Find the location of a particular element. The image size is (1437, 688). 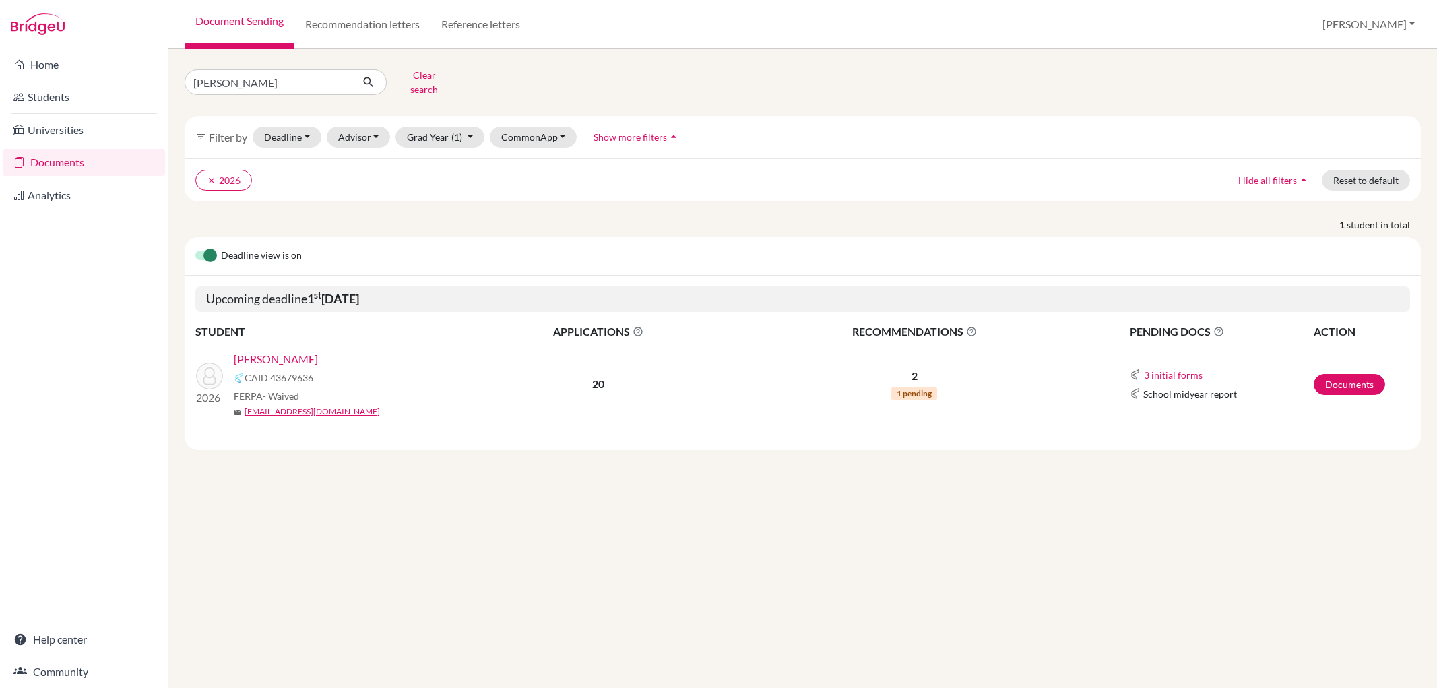

a: Analytics is located at coordinates (84, 195).